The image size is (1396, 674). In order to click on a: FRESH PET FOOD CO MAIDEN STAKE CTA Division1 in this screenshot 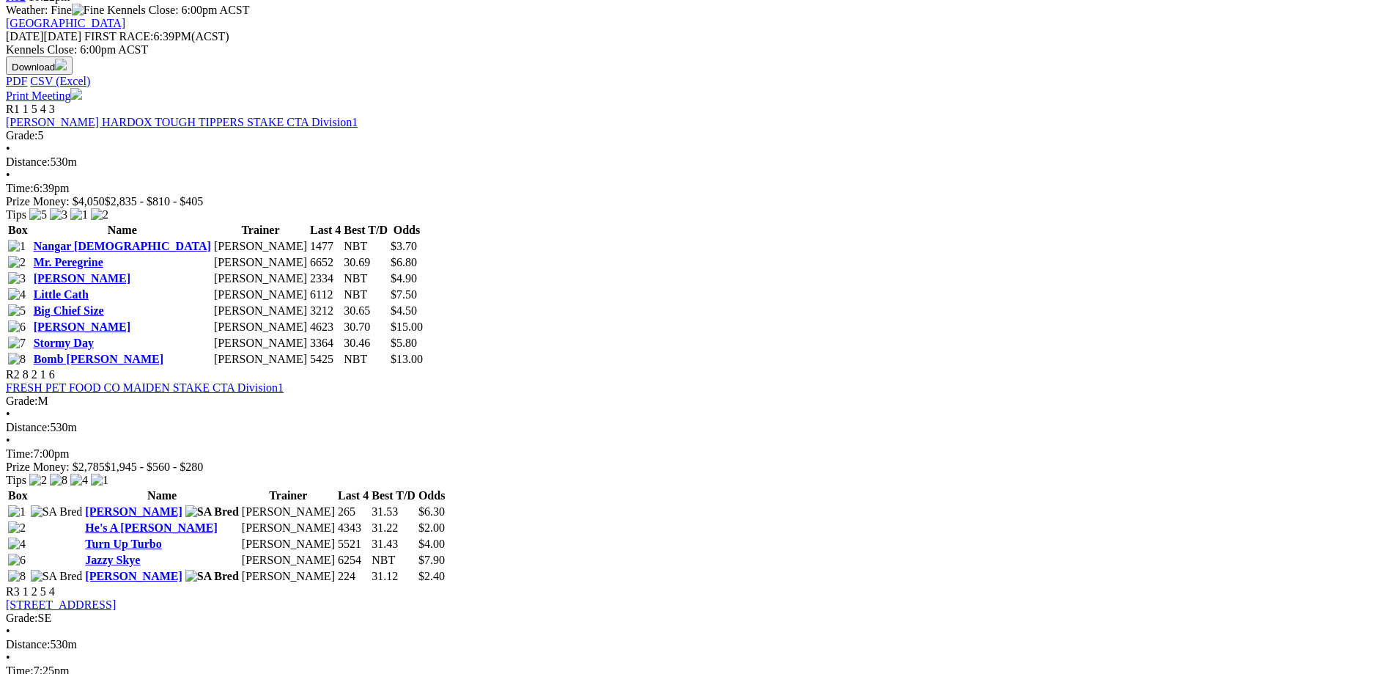, I will do `click(144, 387)`.